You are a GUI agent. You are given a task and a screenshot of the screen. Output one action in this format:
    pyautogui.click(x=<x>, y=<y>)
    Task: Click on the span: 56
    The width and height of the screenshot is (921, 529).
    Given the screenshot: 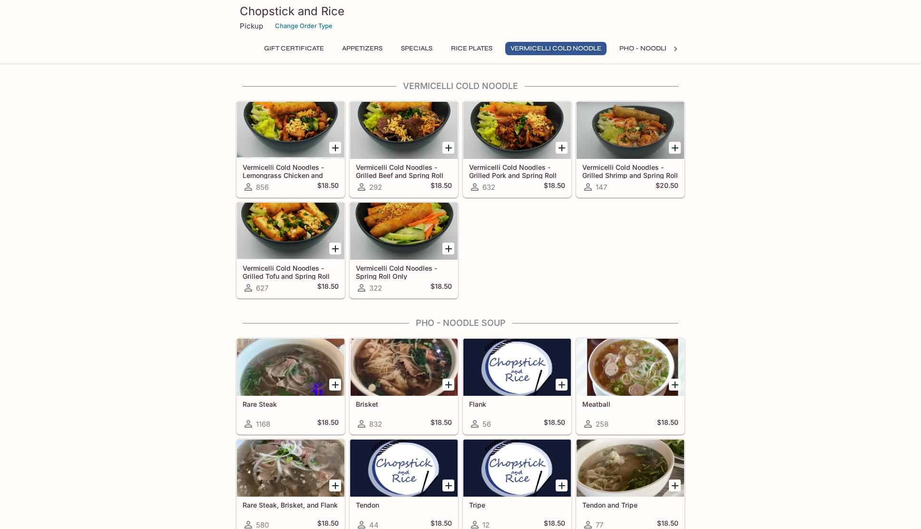 What is the action you would take?
    pyautogui.click(x=486, y=424)
    